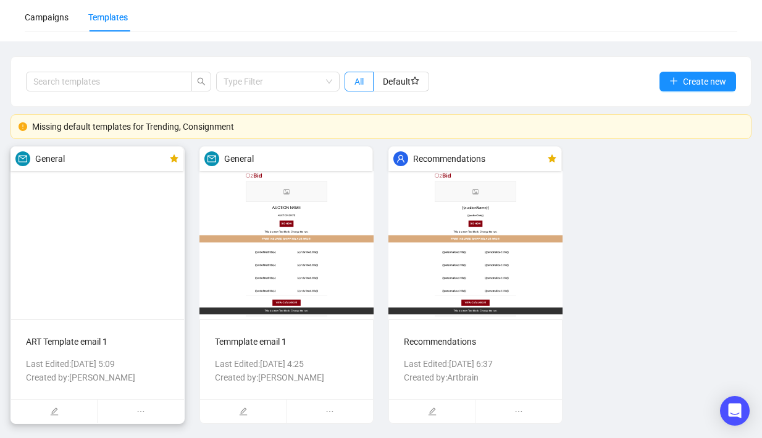  What do you see at coordinates (98, 342) in the screenshot?
I see `p: ART Template email 1` at bounding box center [98, 342].